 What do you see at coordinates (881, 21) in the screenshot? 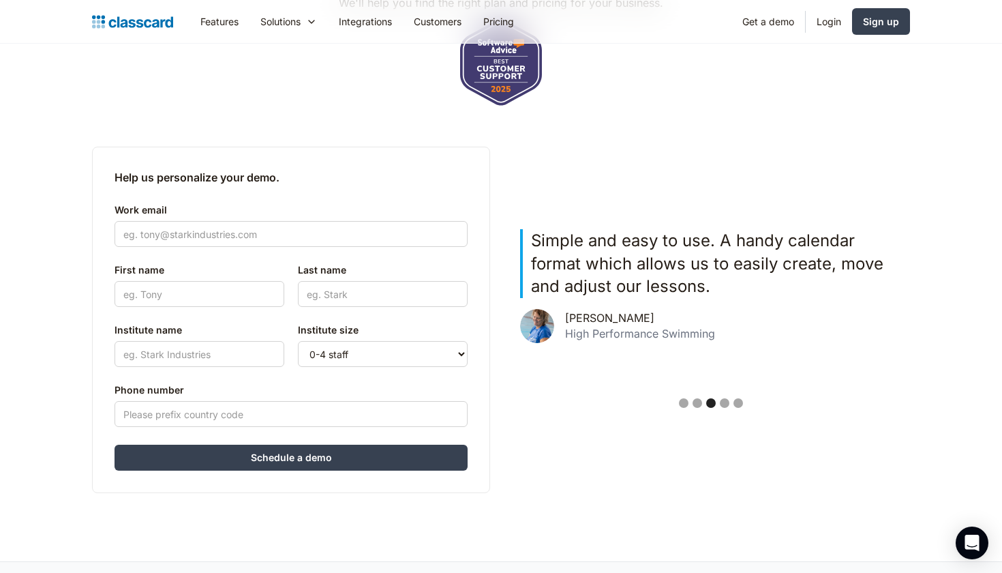
I see `a: Sign up` at bounding box center [881, 21].